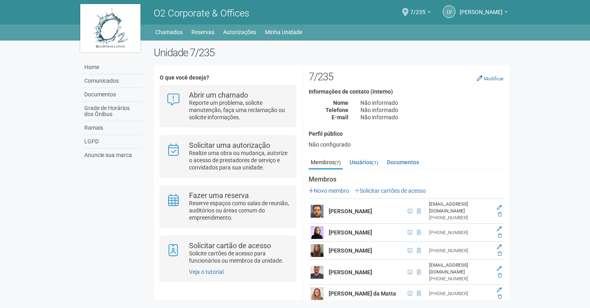 This screenshot has height=308, width=590. What do you see at coordinates (110, 28) in the screenshot?
I see `img: logo.jpg` at bounding box center [110, 28].